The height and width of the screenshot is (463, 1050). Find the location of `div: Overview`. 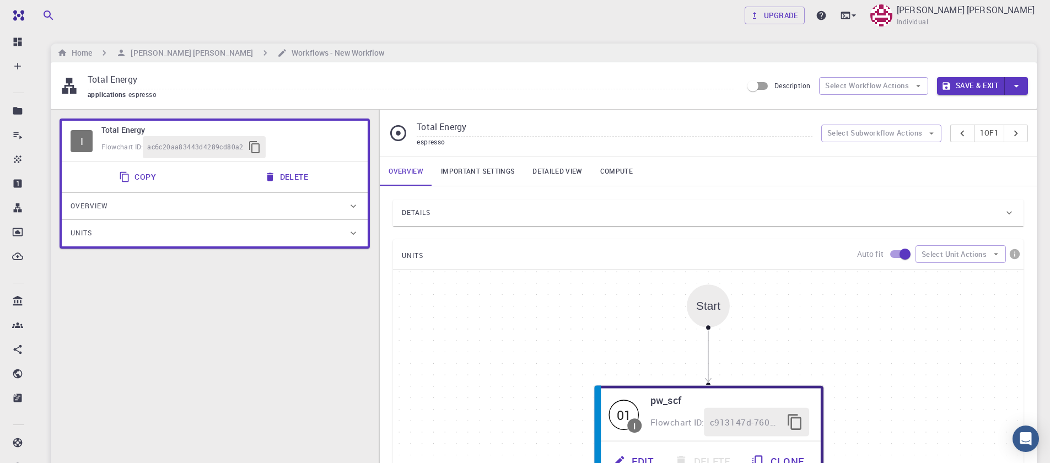

div: Overview is located at coordinates (214, 206).